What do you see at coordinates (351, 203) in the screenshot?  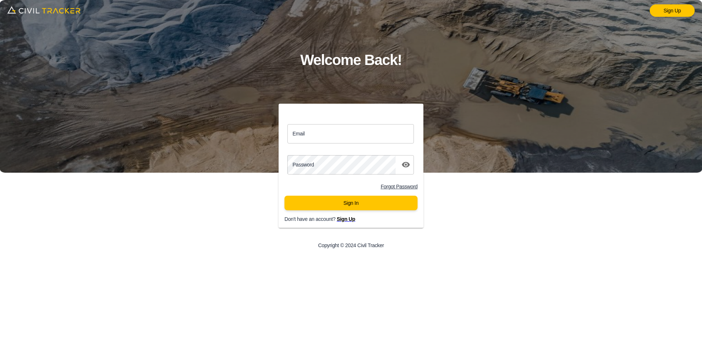 I see `button: Sign In` at bounding box center [351, 203].